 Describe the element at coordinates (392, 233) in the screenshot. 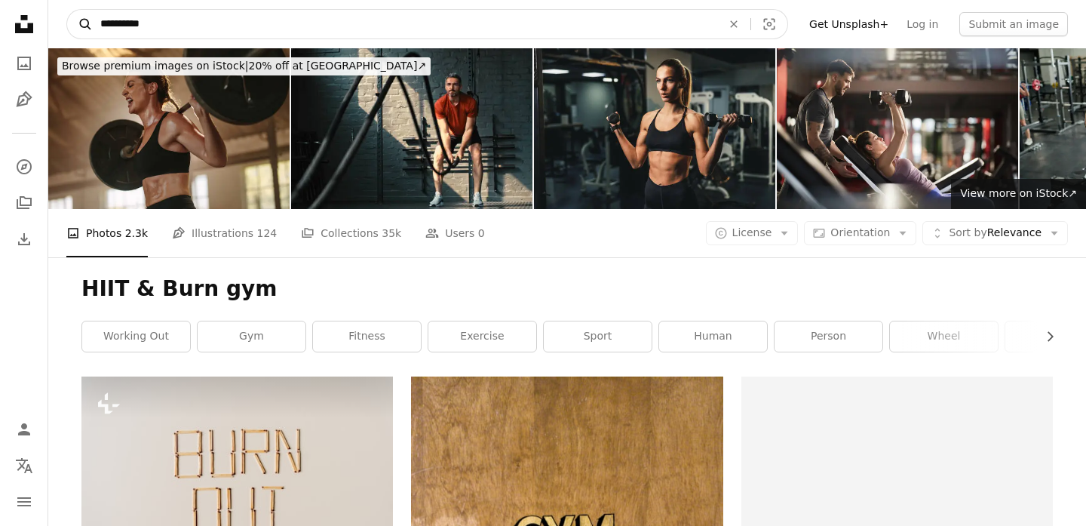

I see `span: 35k` at that location.